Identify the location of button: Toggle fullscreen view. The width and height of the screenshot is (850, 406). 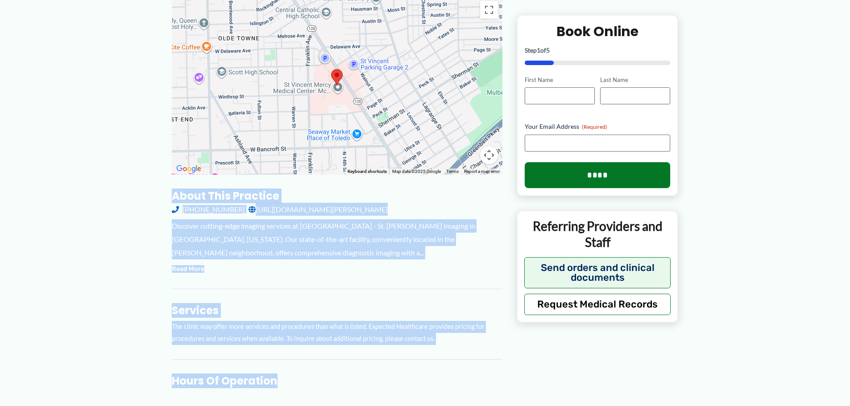
(489, 10).